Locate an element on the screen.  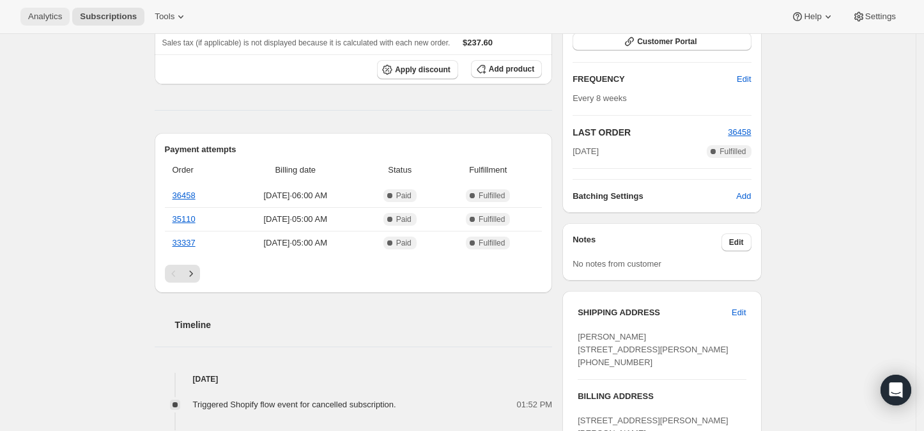
h2: Timeline is located at coordinates (364, 325).